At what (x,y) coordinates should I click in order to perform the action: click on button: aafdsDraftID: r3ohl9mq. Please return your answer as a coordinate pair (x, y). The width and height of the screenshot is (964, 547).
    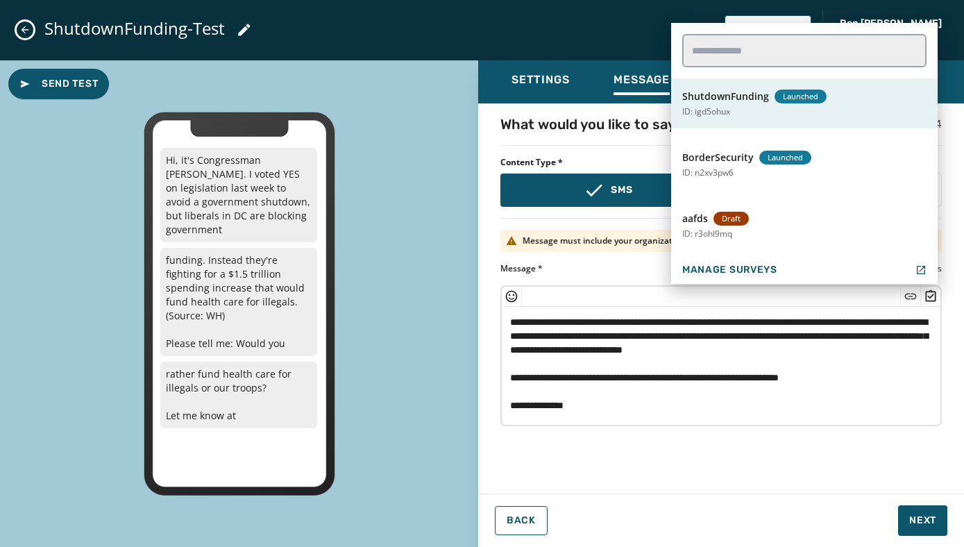
    Looking at the image, I should click on (804, 226).